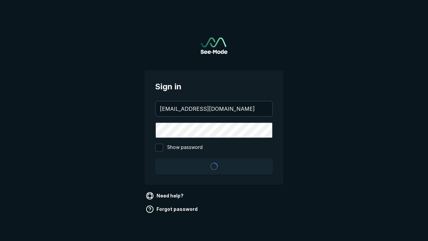 This screenshot has height=241, width=428. I want to click on input: your@email.com, so click(214, 109).